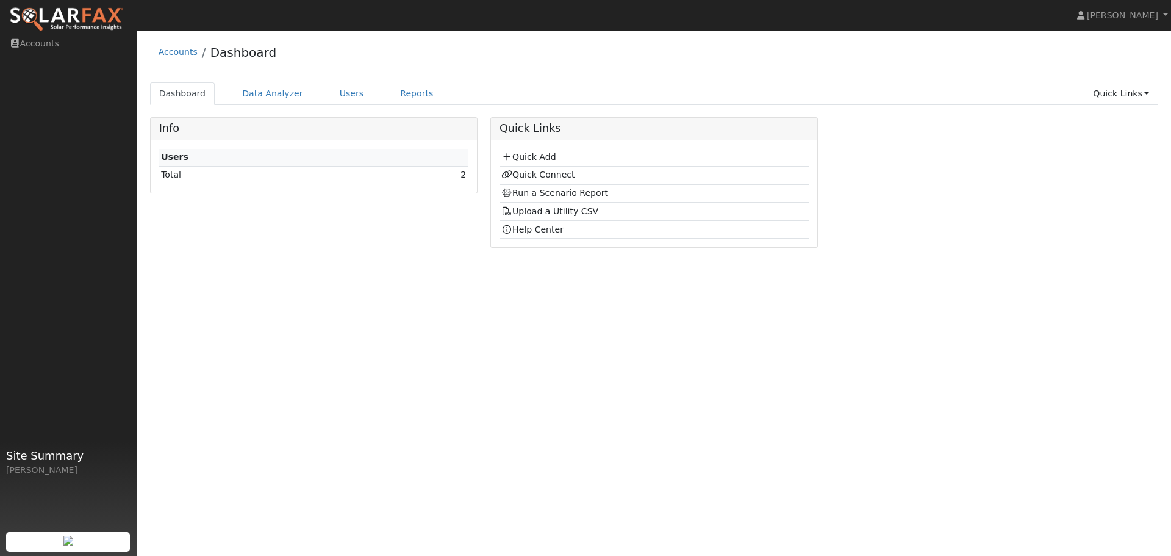  Describe the element at coordinates (68, 455) in the screenshot. I see `span: Site Summary` at that location.